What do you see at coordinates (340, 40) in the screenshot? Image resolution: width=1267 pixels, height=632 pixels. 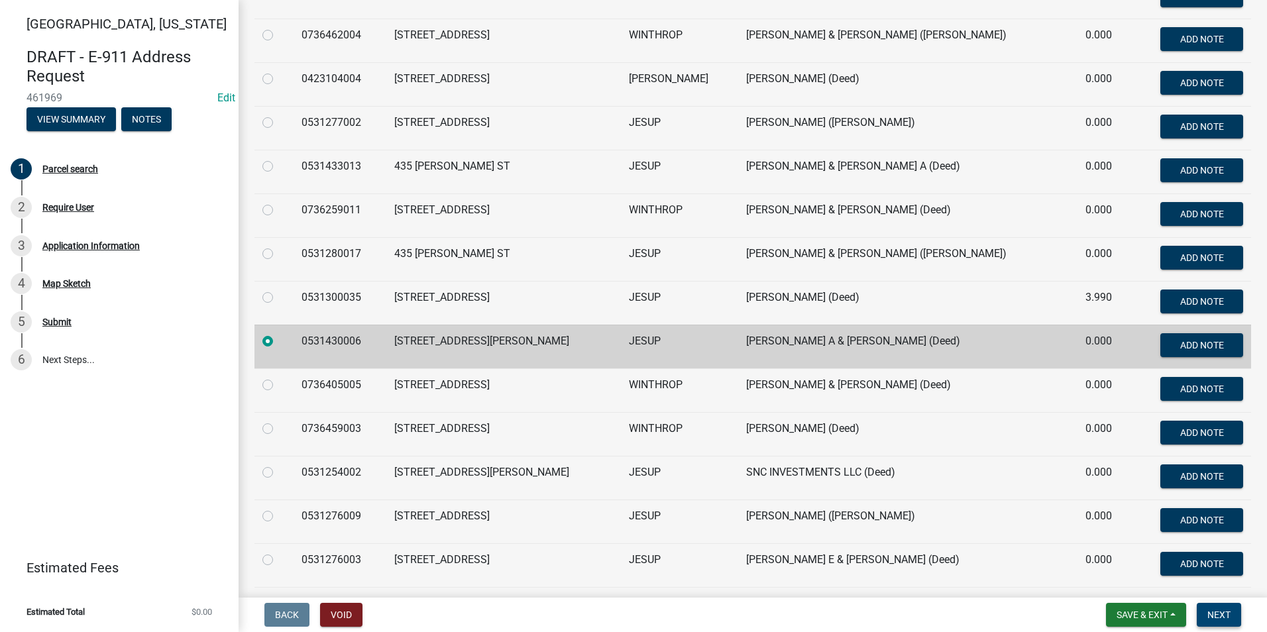 I see `td: 0736462004` at bounding box center [340, 40].